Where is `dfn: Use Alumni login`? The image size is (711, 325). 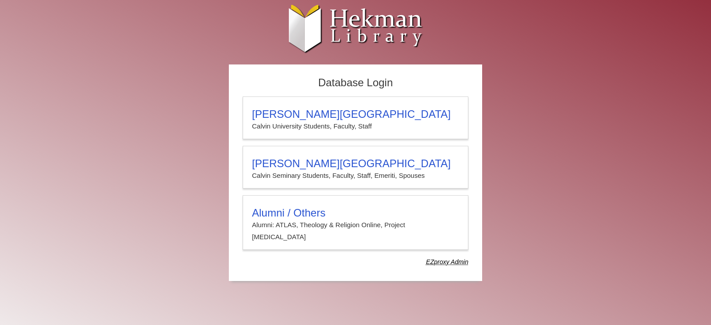
dfn: Use Alumni login is located at coordinates (447, 262).